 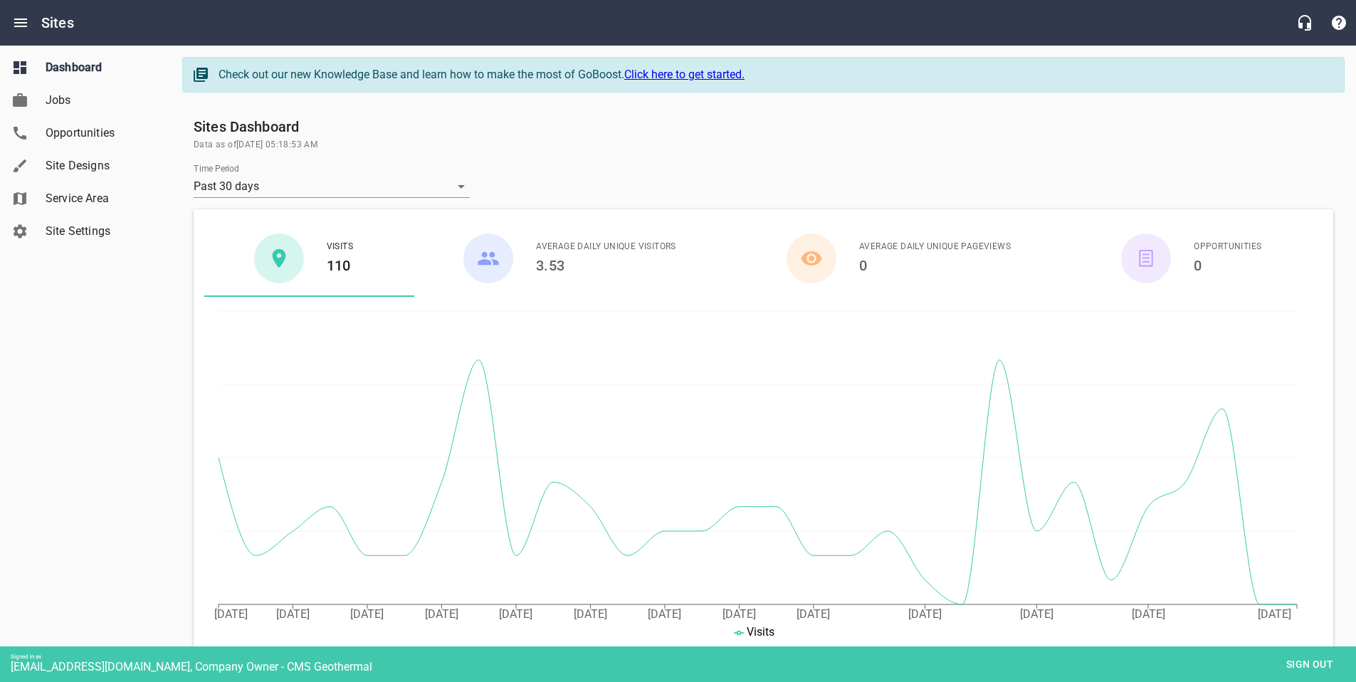 I want to click on h6: Sites, so click(x=58, y=23).